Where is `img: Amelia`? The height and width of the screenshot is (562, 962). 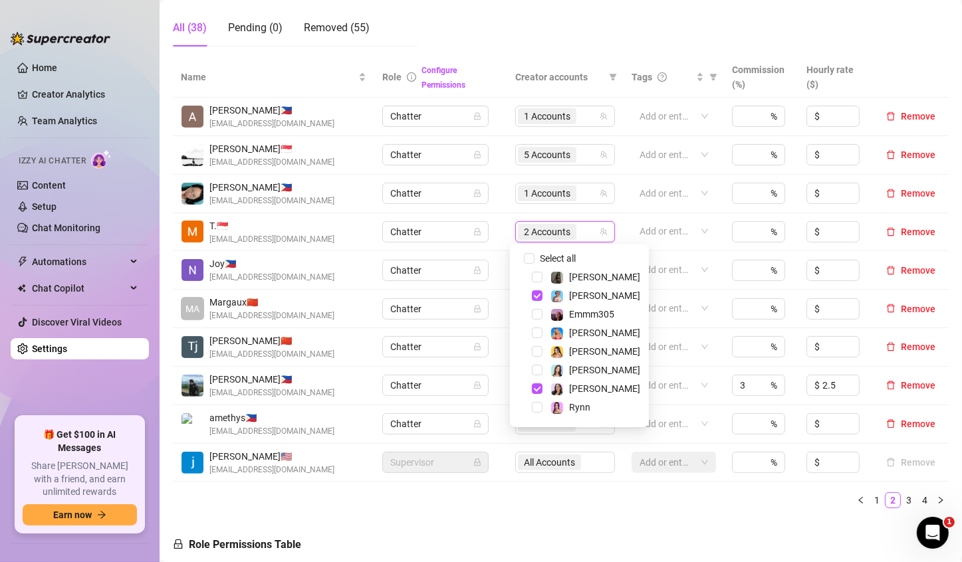
img: Amelia is located at coordinates (557, 371).